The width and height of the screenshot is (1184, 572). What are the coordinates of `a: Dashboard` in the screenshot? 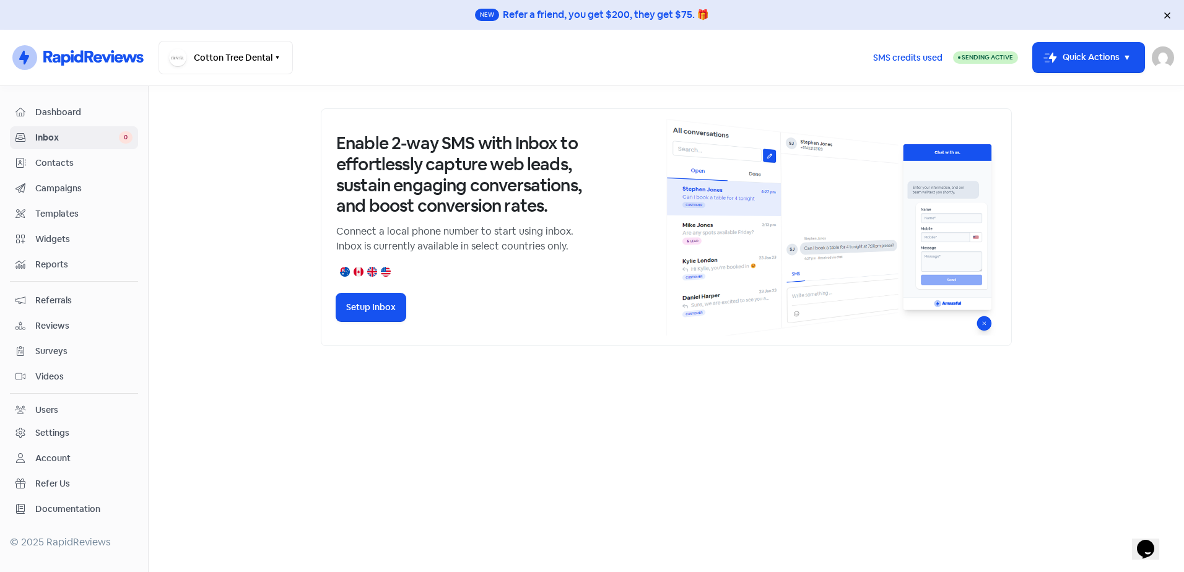 It's located at (74, 112).